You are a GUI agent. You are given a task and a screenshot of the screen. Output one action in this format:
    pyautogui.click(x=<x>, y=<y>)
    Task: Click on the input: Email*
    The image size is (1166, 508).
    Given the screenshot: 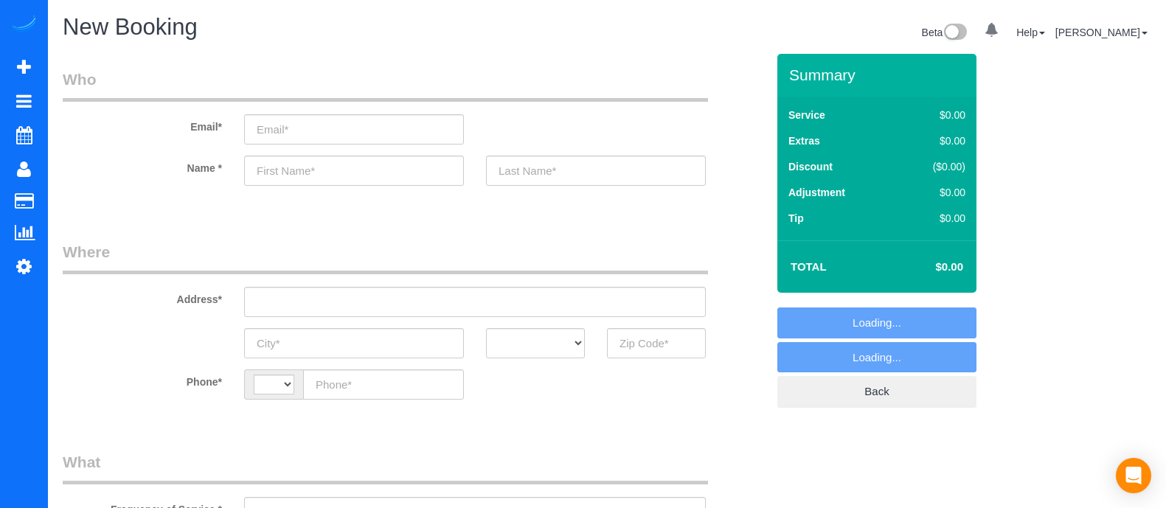 What is the action you would take?
    pyautogui.click(x=354, y=129)
    